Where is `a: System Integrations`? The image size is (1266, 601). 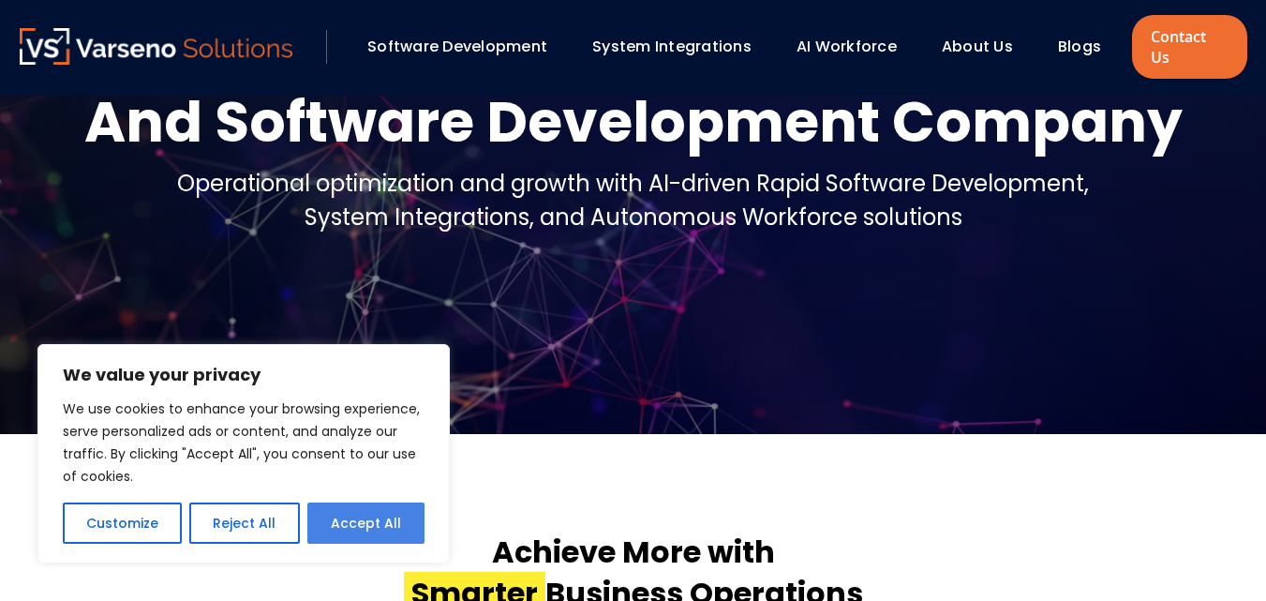
a: System Integrations is located at coordinates (672, 46).